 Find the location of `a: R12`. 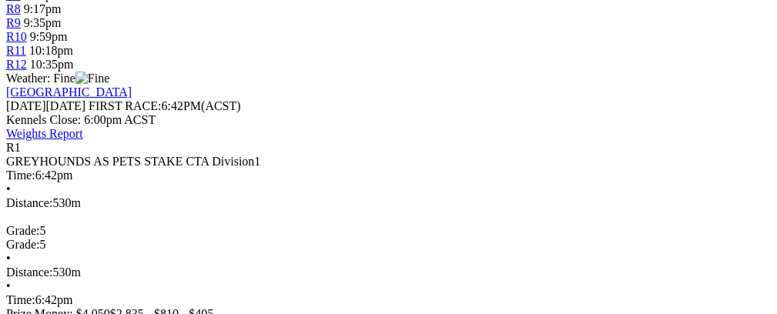

a: R12 is located at coordinates (16, 64).